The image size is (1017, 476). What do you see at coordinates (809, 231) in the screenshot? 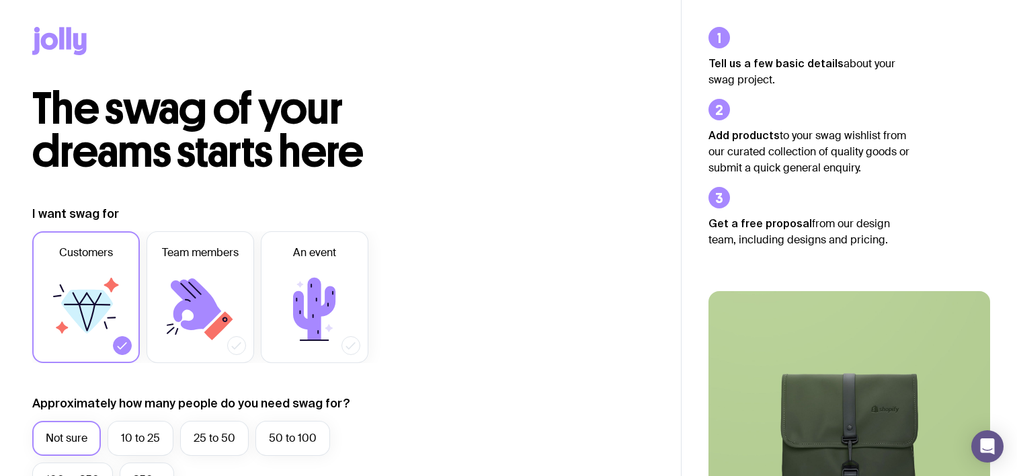
I see `p: from our design team, including designs and pricing.` at bounding box center [809, 231].